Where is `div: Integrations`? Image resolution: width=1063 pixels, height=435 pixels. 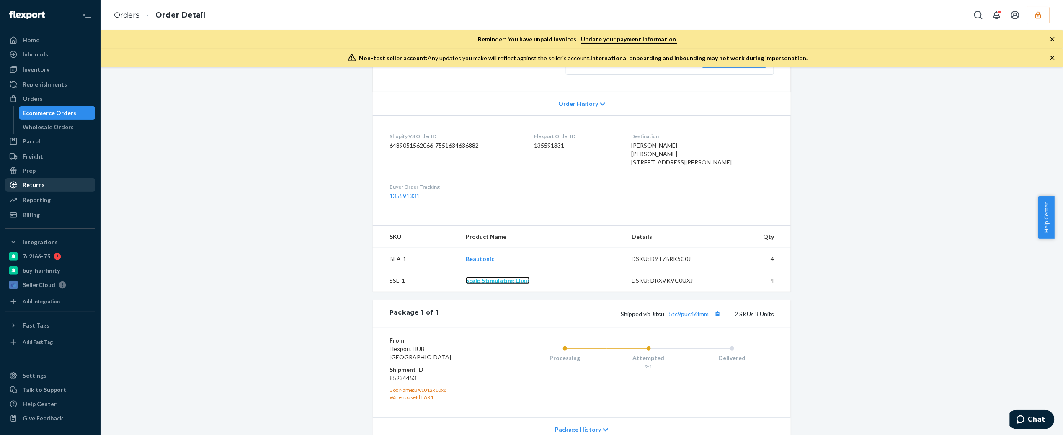
div: Integrations is located at coordinates (40, 242).